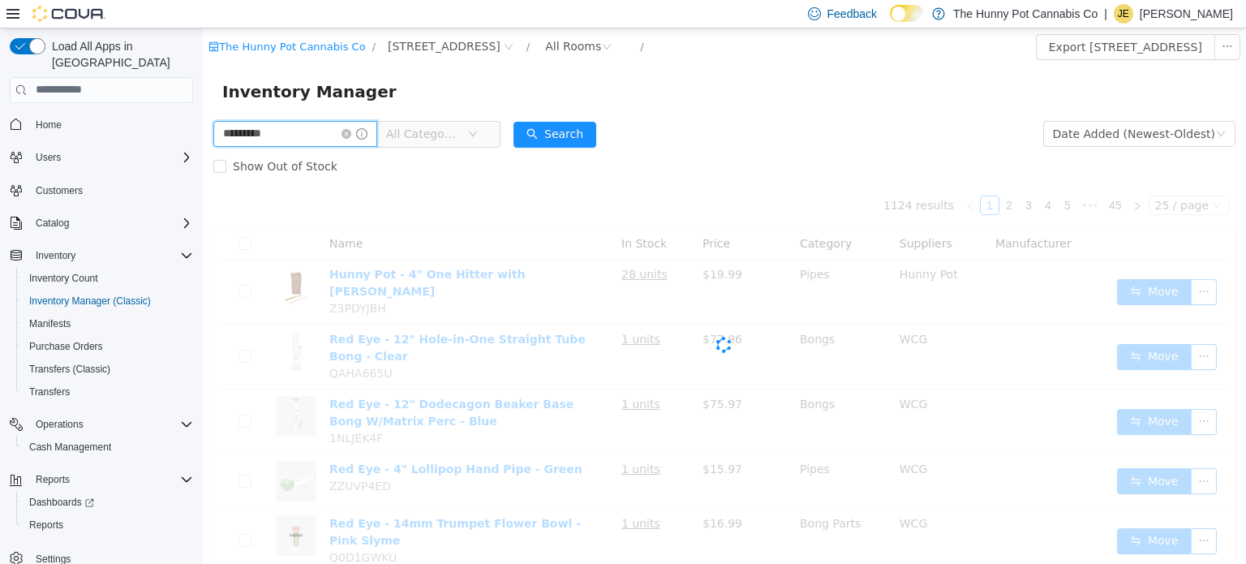 This screenshot has height=564, width=1246. Describe the element at coordinates (108, 278) in the screenshot. I see `button: Inventory Count` at that location.